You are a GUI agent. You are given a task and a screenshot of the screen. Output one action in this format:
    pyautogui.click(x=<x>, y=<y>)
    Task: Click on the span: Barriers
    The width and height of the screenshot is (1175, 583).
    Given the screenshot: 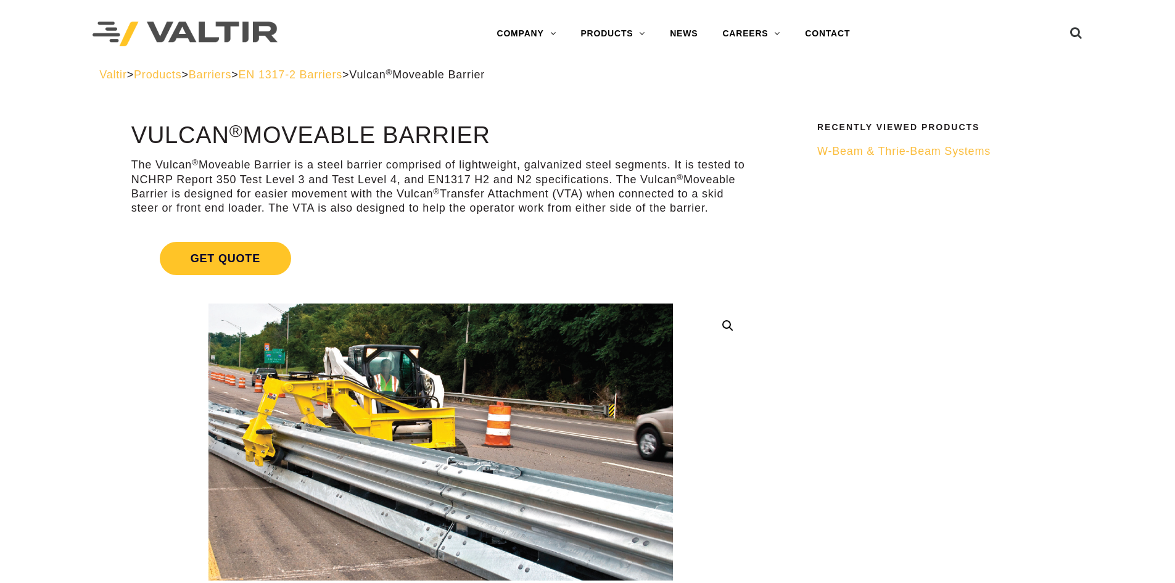 What is the action you would take?
    pyautogui.click(x=210, y=75)
    